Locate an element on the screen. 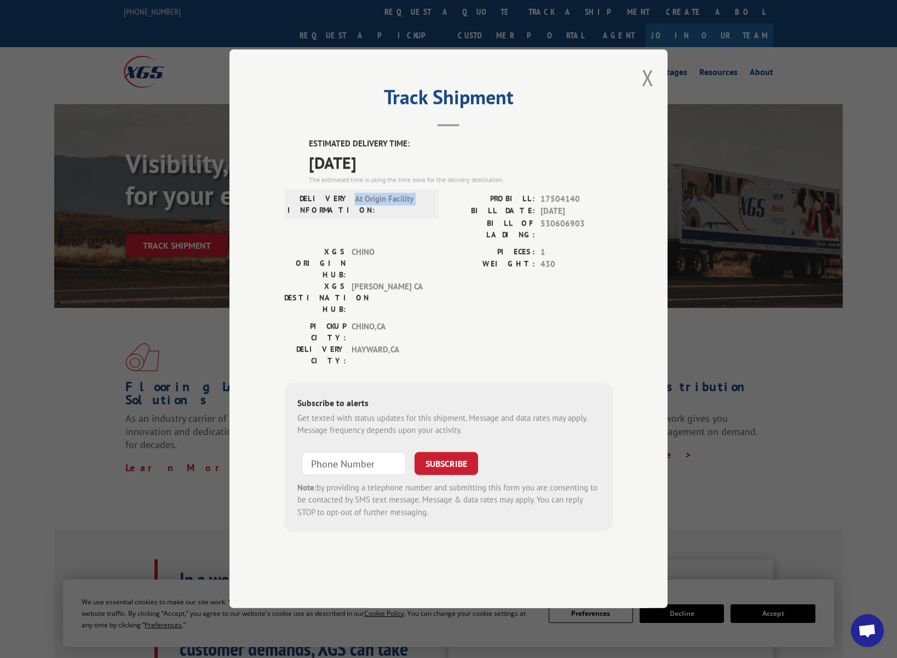  label: XGS ORIGIN HUB: is located at coordinates (315, 263).